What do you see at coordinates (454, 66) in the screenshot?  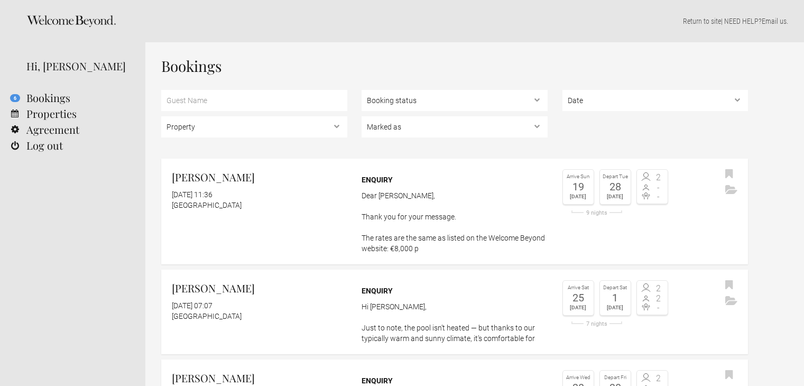 I see `h1: Bookings` at bounding box center [454, 66].